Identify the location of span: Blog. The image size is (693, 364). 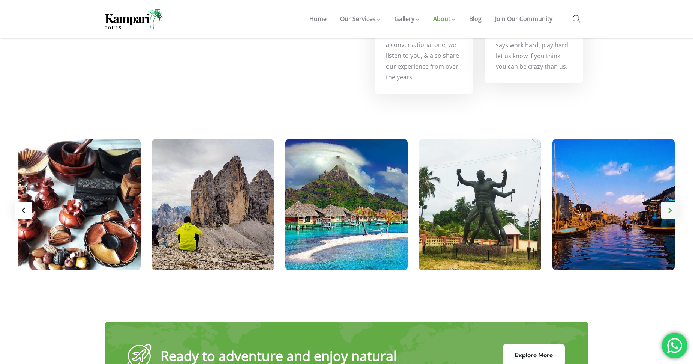
(475, 19).